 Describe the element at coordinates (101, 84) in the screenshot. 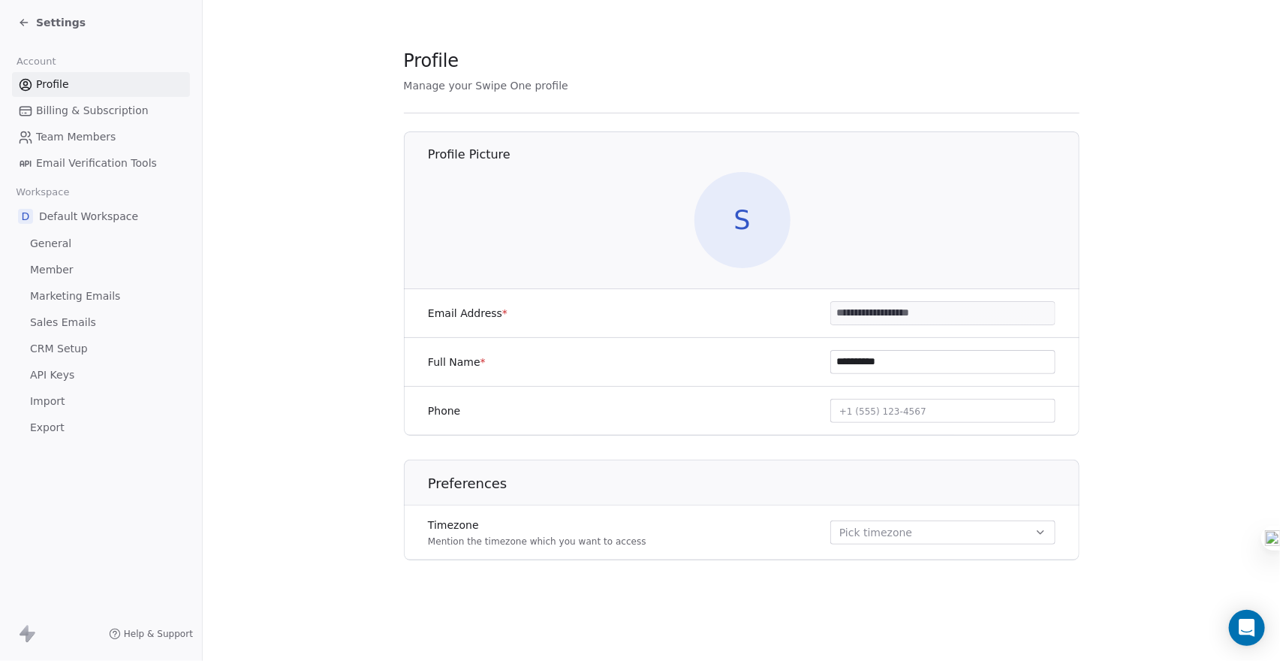

I see `a: Profile` at that location.